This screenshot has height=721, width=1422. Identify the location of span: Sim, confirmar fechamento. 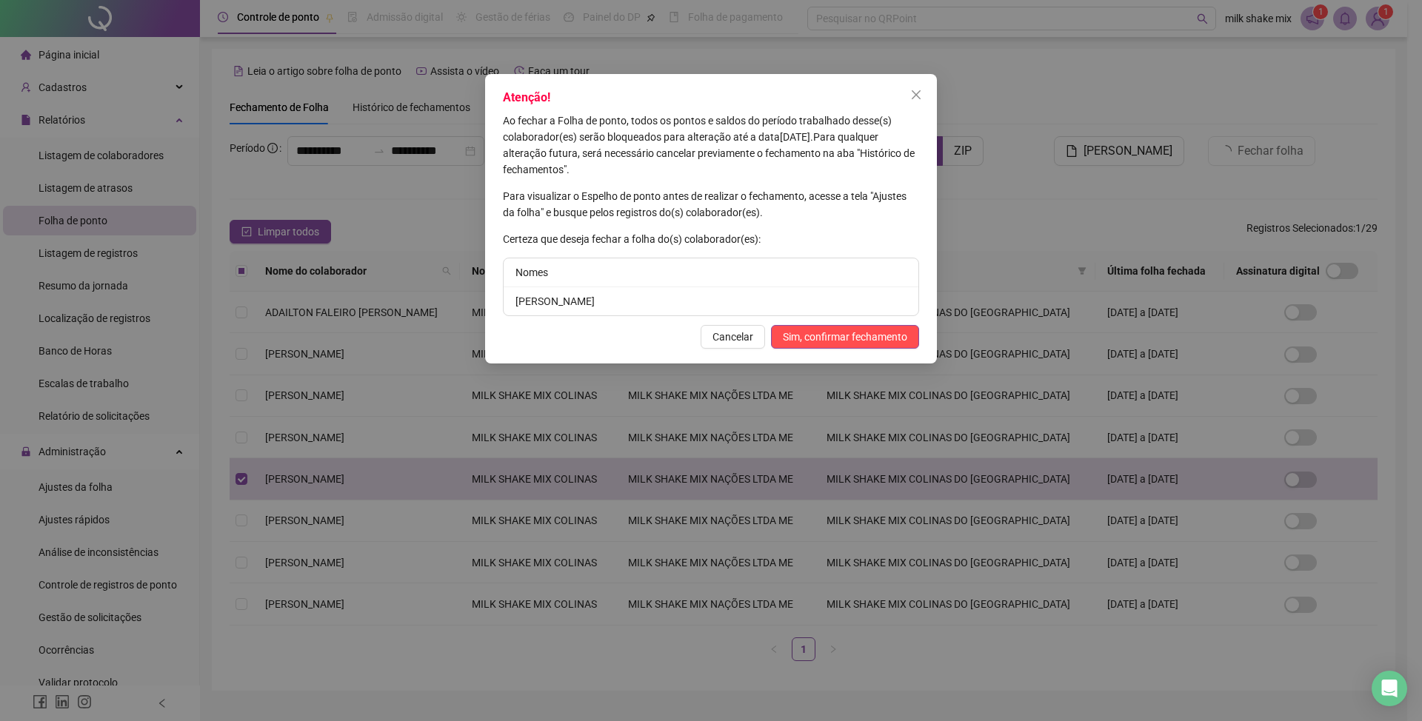
(845, 337).